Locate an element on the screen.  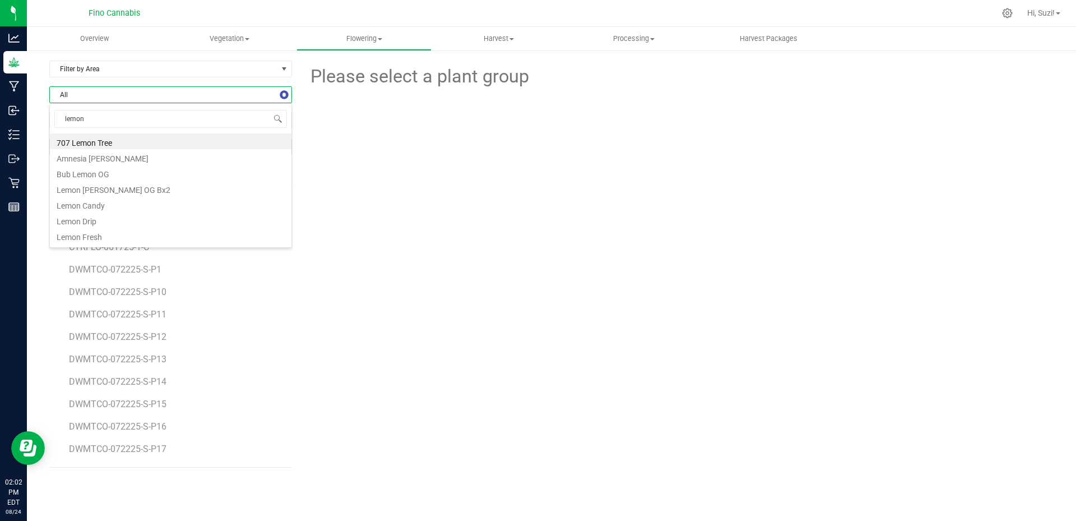
span: select is located at coordinates (284, 69).